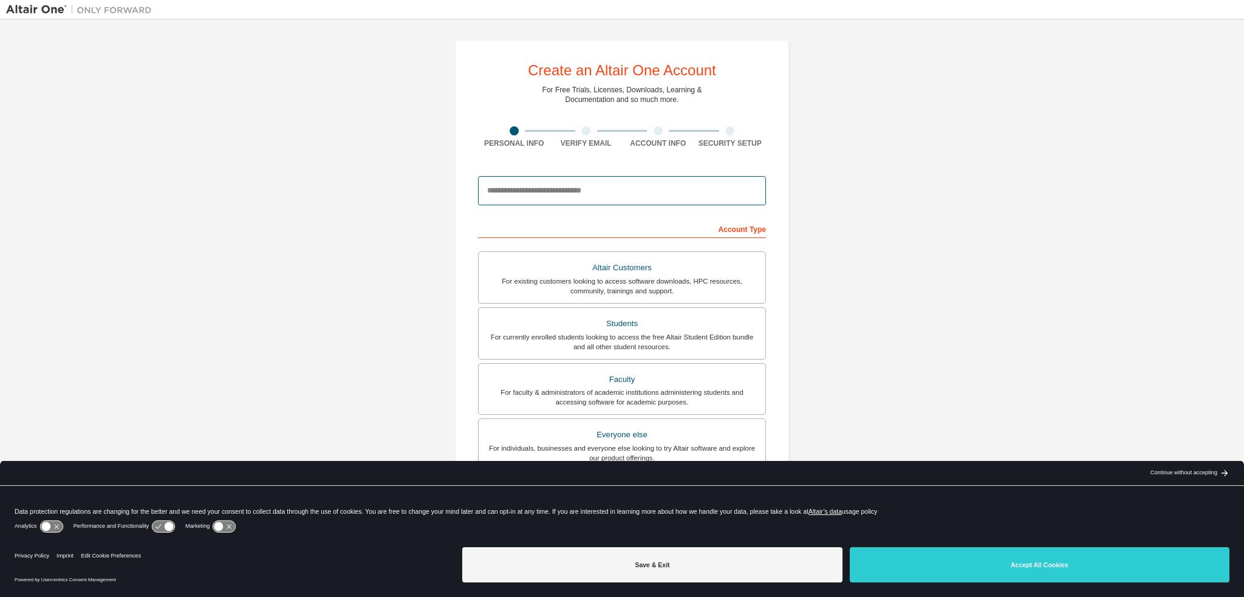  What do you see at coordinates (622, 342) in the screenshot?
I see `div: For currently enrolled students looking to access the free Altair Student Edition bundle and all ...` at bounding box center [622, 342].